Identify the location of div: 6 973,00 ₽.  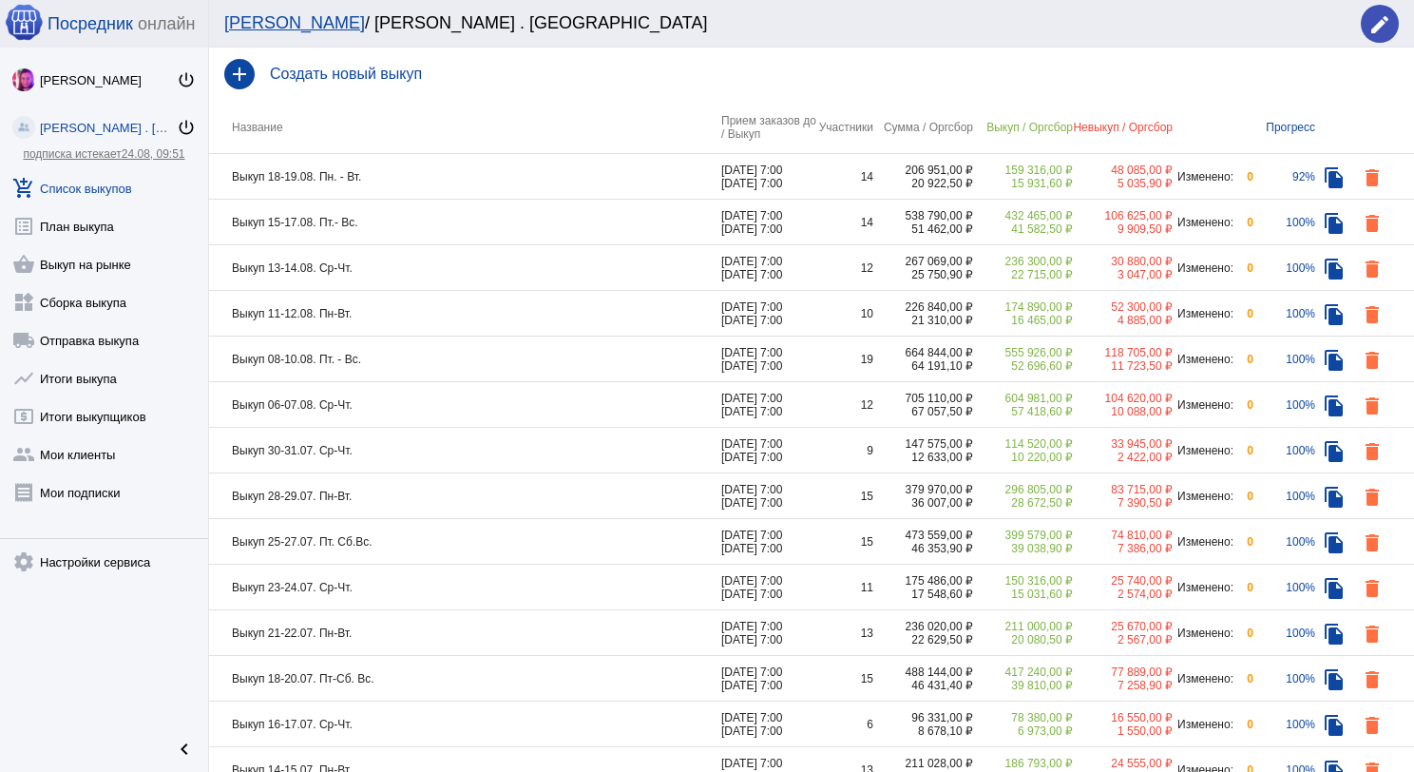
(1022, 731).